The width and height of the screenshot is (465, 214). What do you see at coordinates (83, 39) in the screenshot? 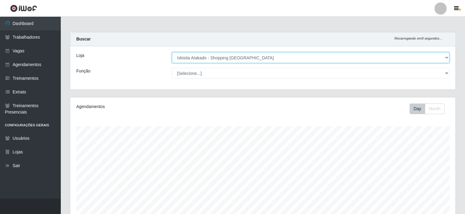
I see `strong: Buscar` at bounding box center [83, 39].